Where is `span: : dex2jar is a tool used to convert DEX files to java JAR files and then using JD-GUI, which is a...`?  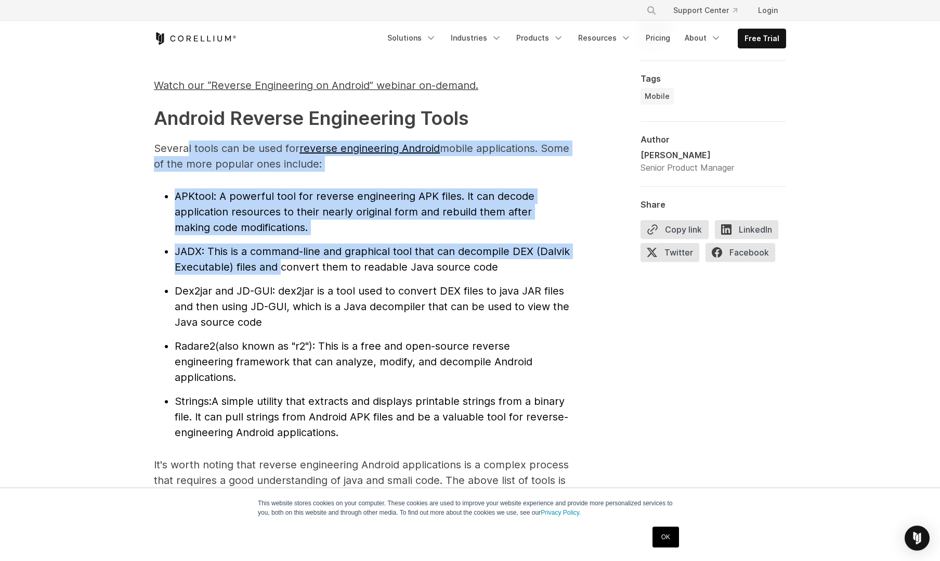 span: : dex2jar is a tool used to convert DEX files to java JAR files and then using JD-GUI, which is a... is located at coordinates (372, 306).